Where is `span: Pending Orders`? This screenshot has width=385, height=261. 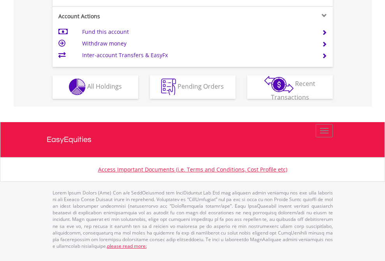
span: Pending Orders is located at coordinates (200, 86).